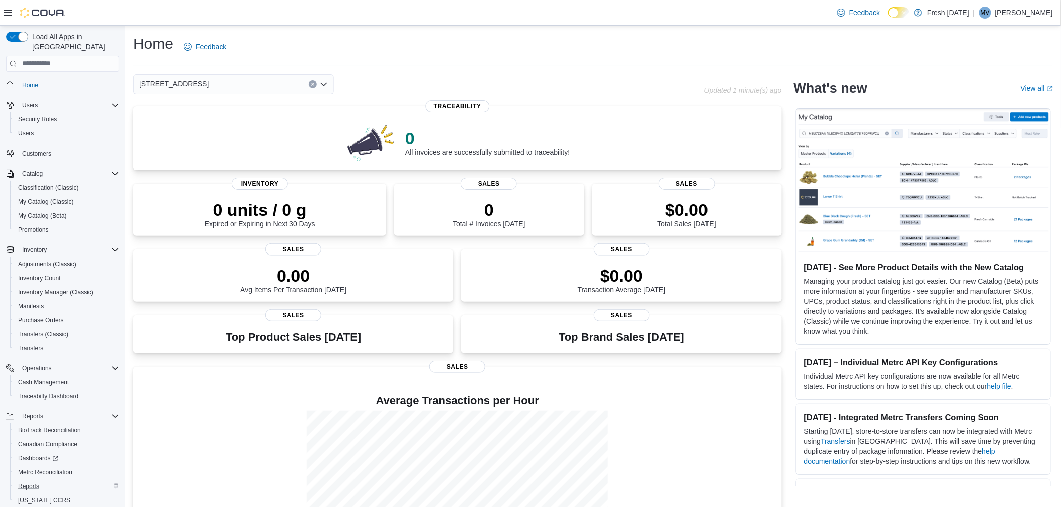 The height and width of the screenshot is (507, 1061). Describe the element at coordinates (30, 85) in the screenshot. I see `a: Home` at that location.